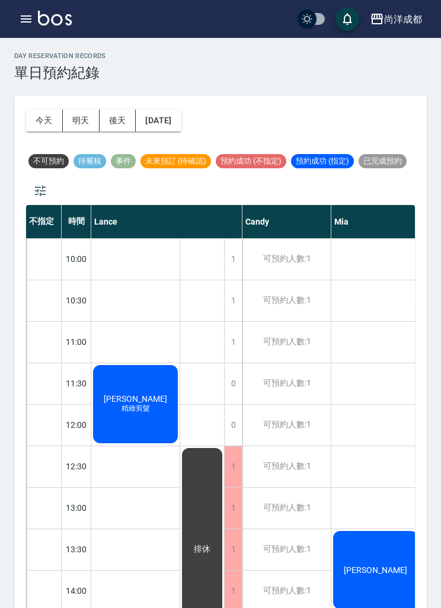 The height and width of the screenshot is (608, 441). What do you see at coordinates (251, 161) in the screenshot?
I see `span: 預約成功 (不指定)` at bounding box center [251, 161].